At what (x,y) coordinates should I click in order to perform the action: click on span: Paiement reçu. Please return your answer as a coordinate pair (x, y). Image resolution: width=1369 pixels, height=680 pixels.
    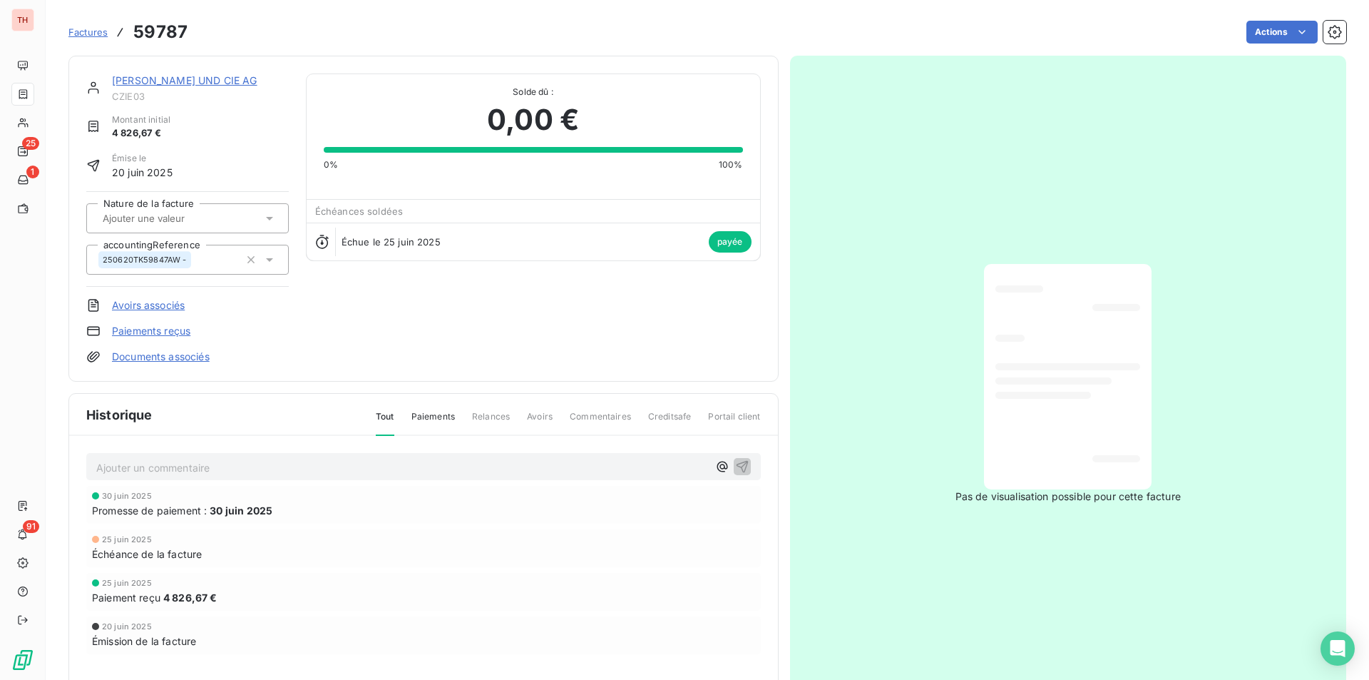
    Looking at the image, I should click on (126, 597).